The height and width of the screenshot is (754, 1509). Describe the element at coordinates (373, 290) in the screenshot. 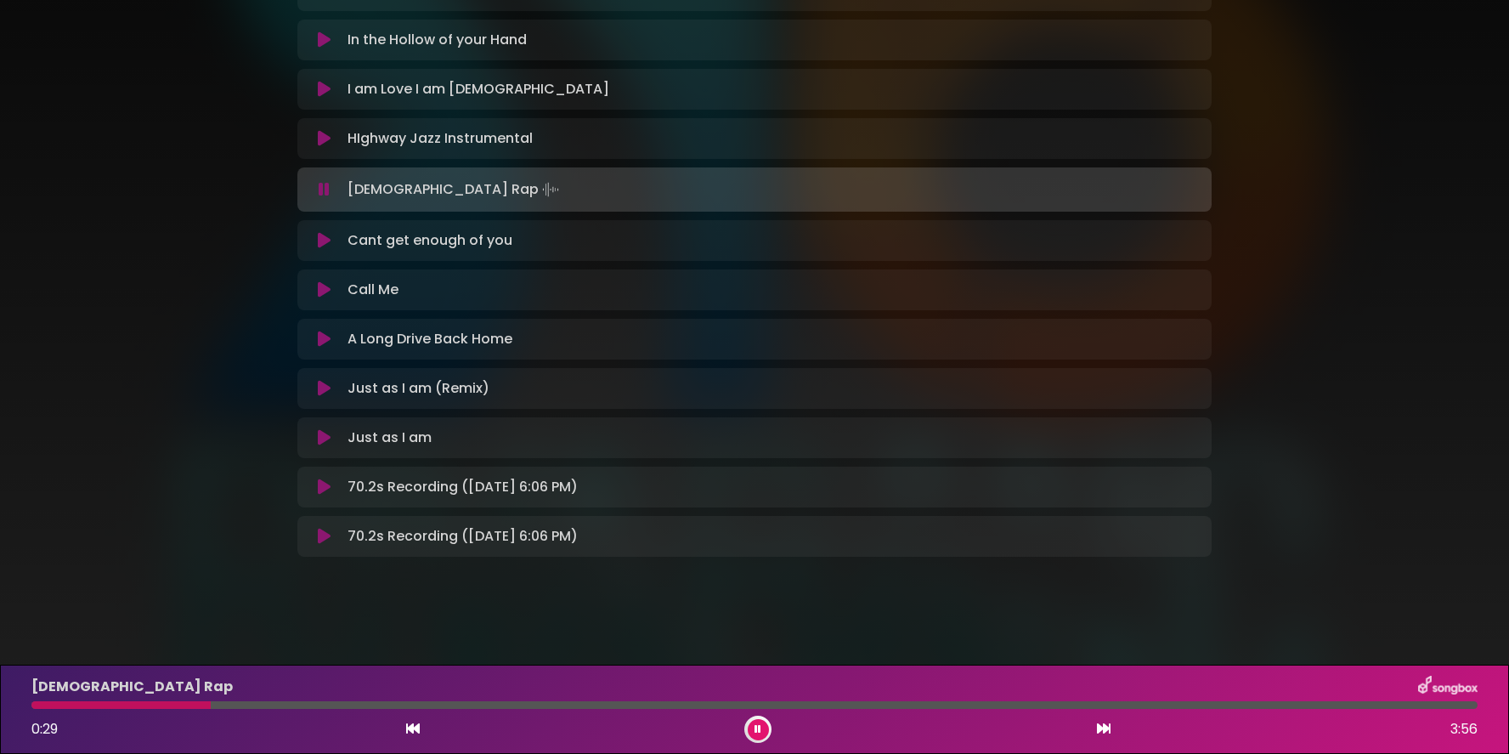

I see `p: Call Me` at that location.